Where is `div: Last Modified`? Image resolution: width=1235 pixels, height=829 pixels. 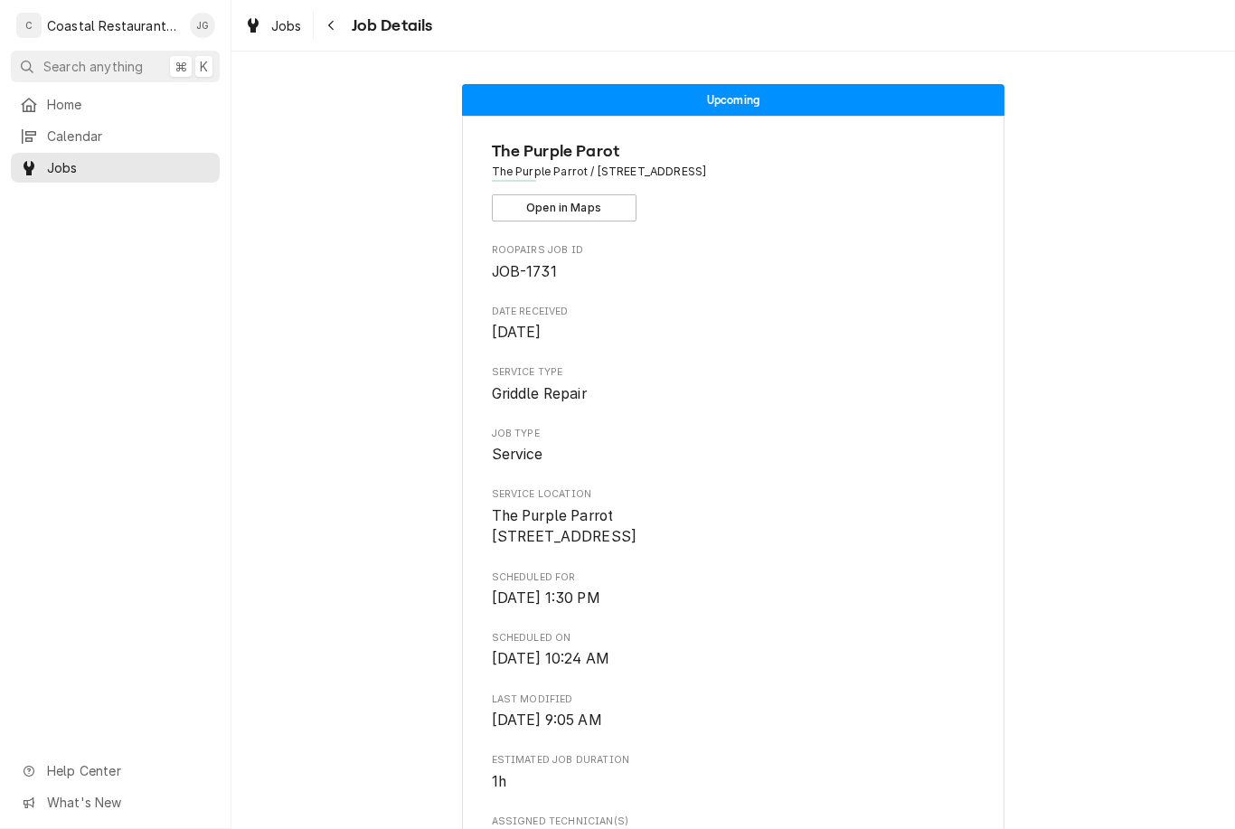
div: Last Modified is located at coordinates (733, 712).